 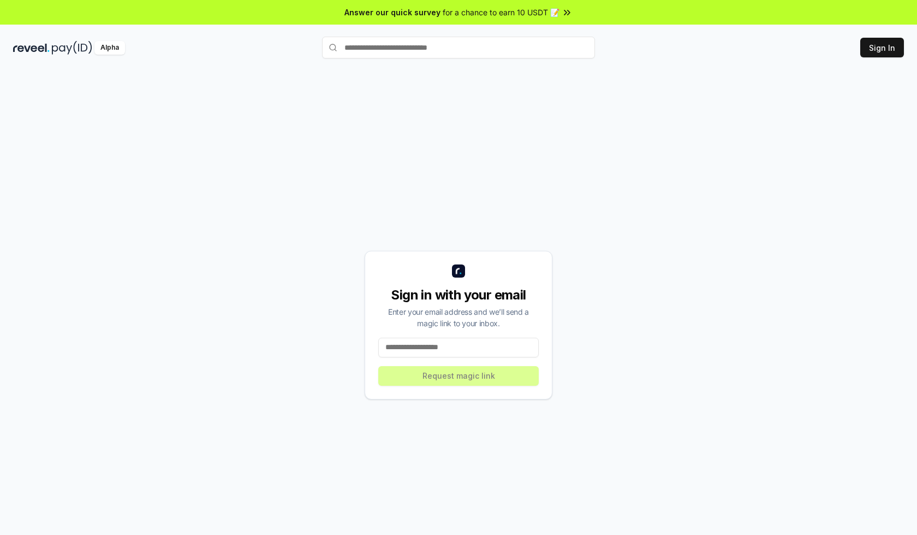 I want to click on span: for a chance to earn 10 USDT 📝, so click(x=501, y=12).